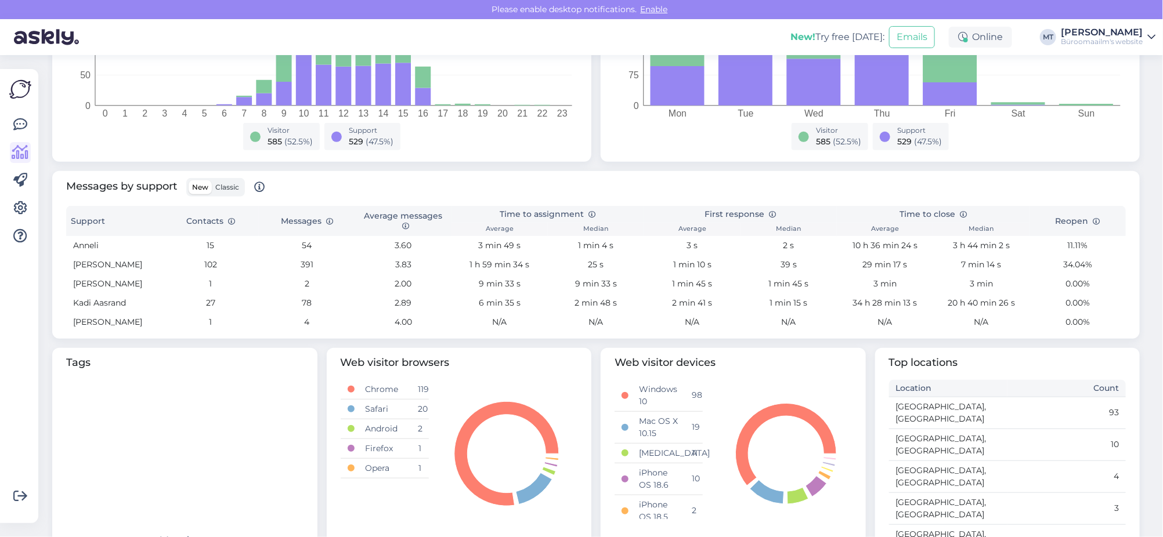  Describe the element at coordinates (144, 113) in the screenshot. I see `tspan: 2` at that location.